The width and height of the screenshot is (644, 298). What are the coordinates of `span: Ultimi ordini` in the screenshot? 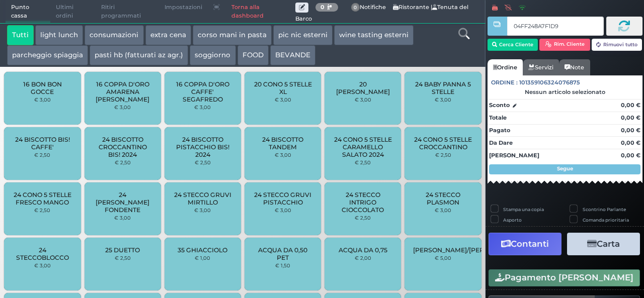 It's located at (73, 12).